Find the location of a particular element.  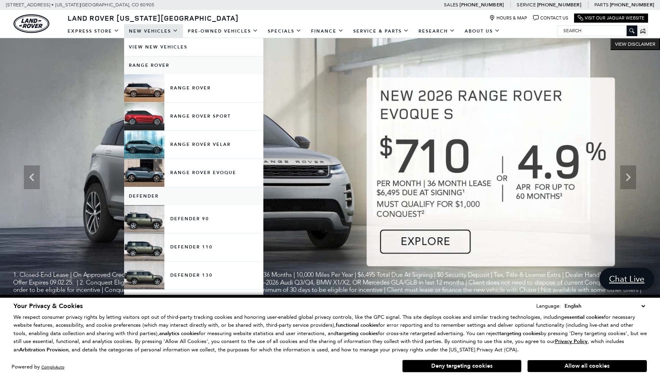

span: Your Privacy & Cookies is located at coordinates (48, 306).